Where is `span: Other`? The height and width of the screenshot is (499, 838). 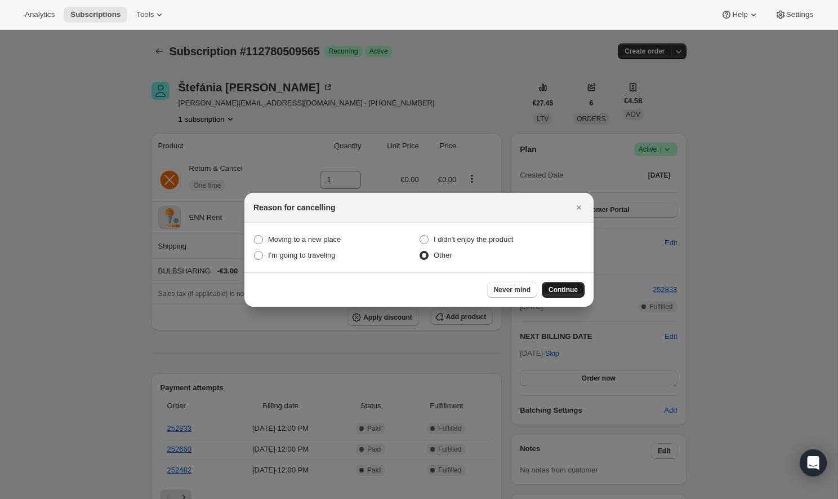 span: Other is located at coordinates (443, 255).